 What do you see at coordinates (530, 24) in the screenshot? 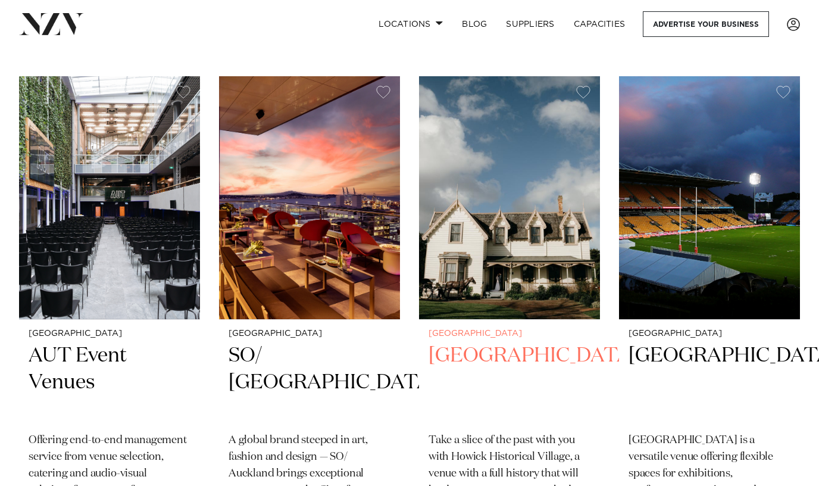
I see `a: SUPPLIERS` at bounding box center [530, 24].